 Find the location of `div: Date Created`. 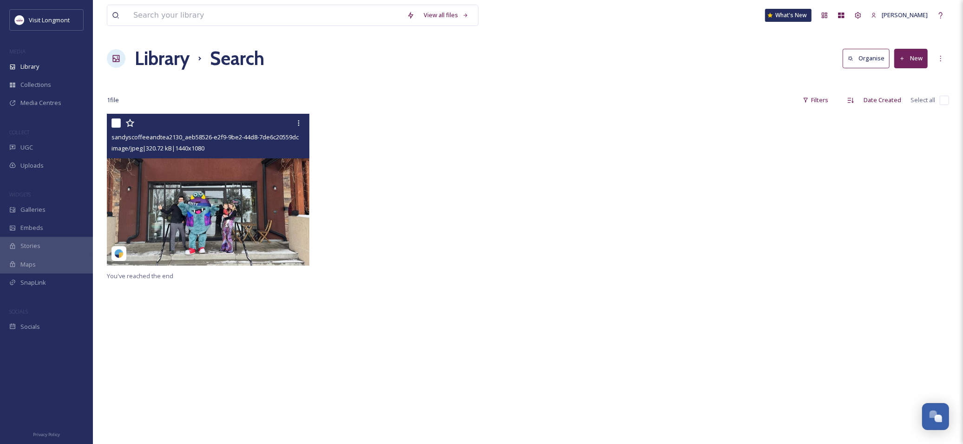

div: Date Created is located at coordinates (883, 100).